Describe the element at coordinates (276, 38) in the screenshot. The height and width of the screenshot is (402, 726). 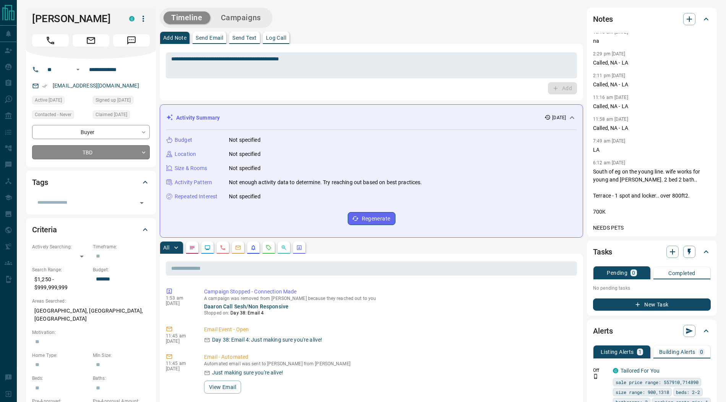
I see `p: Log Call` at that location.